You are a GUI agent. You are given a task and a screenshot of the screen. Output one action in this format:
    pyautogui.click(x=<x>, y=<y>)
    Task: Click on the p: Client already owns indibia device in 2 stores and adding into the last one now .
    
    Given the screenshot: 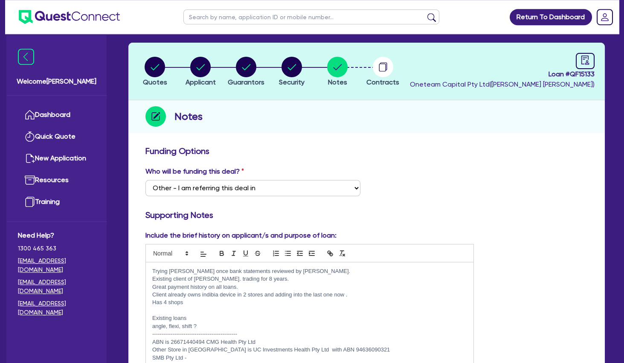 What is the action you would take?
    pyautogui.click(x=310, y=295)
    